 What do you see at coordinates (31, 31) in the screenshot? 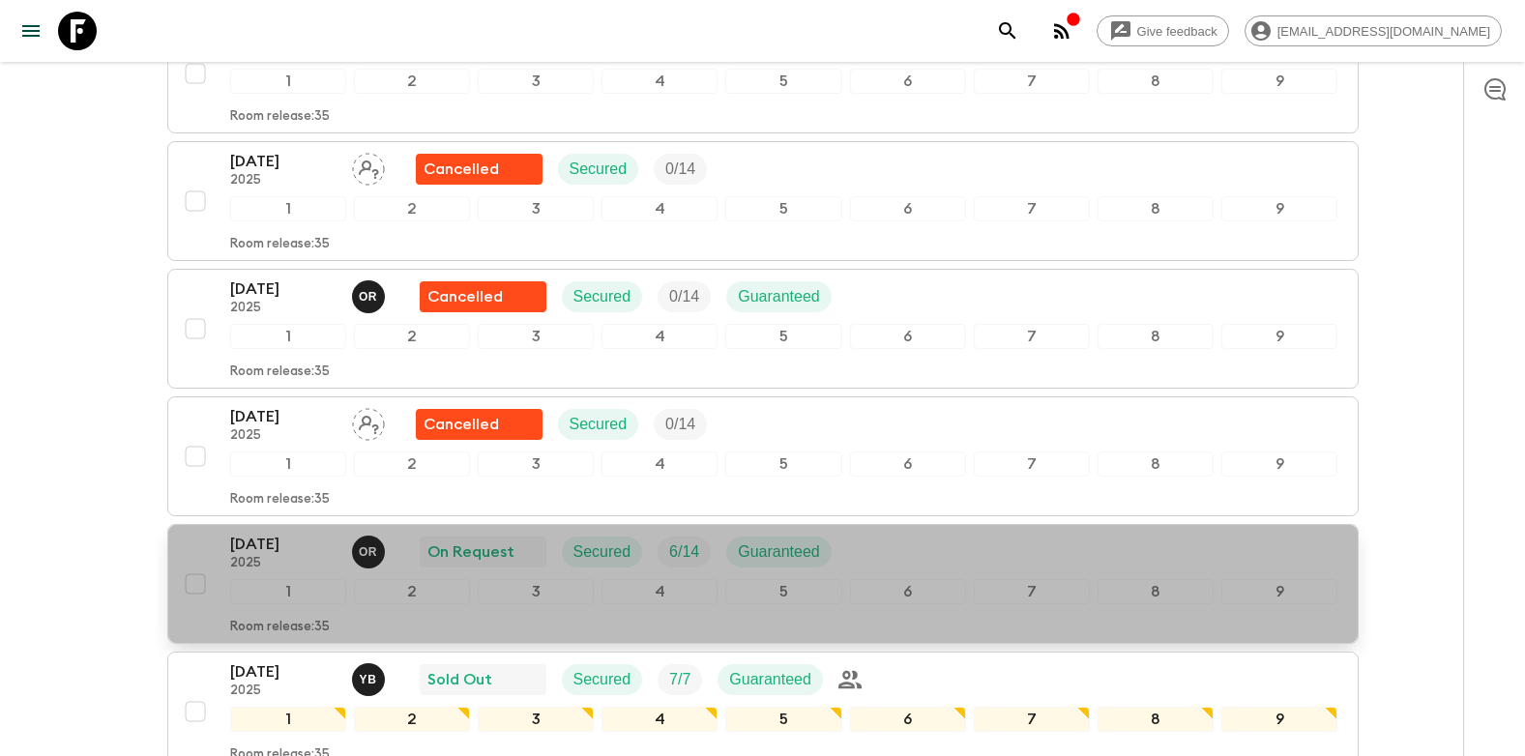
I see `button: menu` at bounding box center [31, 31].